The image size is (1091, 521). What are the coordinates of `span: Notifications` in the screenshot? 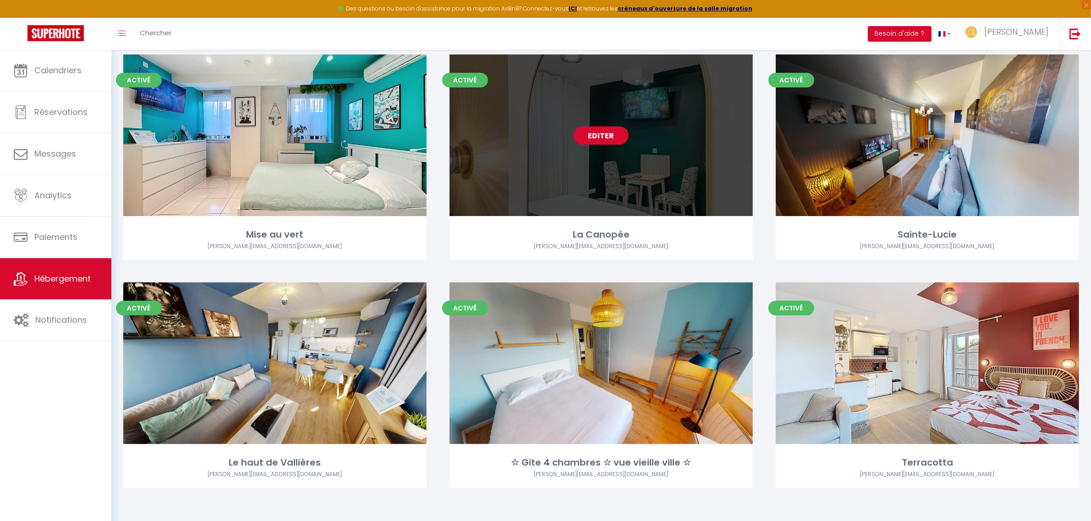 It's located at (61, 320).